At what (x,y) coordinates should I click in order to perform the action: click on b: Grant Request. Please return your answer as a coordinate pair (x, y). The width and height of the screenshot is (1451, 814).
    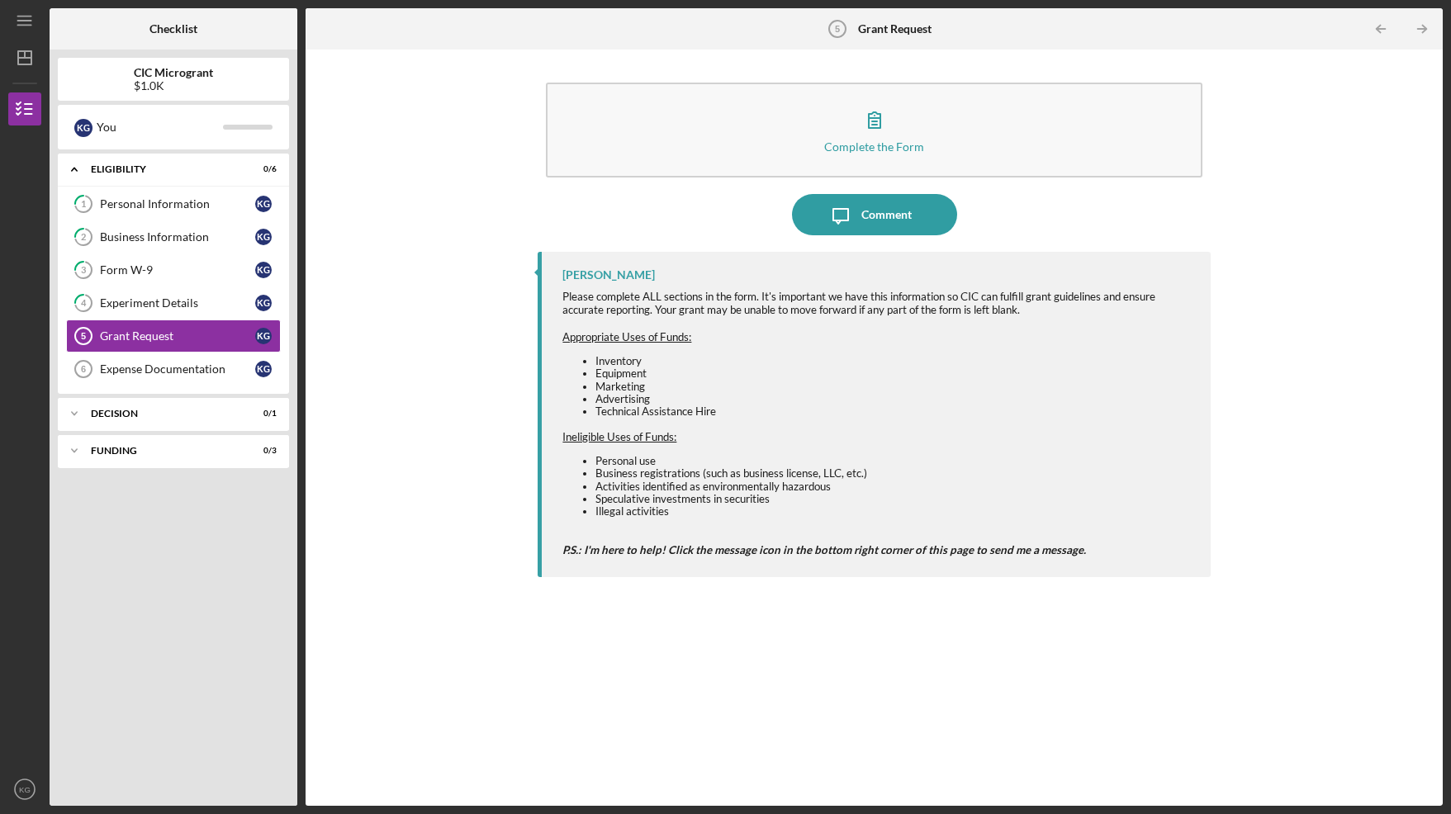
    Looking at the image, I should click on (894, 29).